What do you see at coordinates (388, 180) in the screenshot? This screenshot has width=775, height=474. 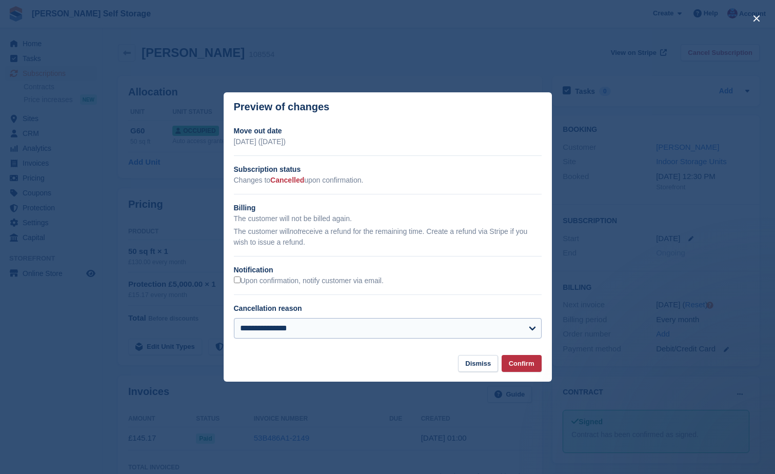 I see `p: Changes to upon confirmation.` at bounding box center [388, 180].